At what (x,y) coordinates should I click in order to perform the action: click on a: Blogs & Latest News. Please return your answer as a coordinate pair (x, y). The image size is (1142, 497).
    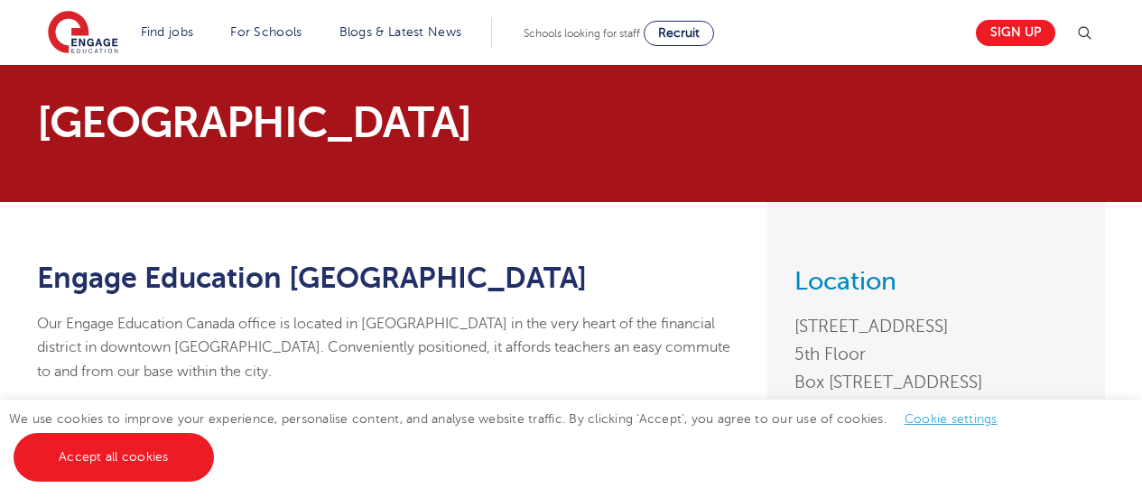
    Looking at the image, I should click on (401, 32).